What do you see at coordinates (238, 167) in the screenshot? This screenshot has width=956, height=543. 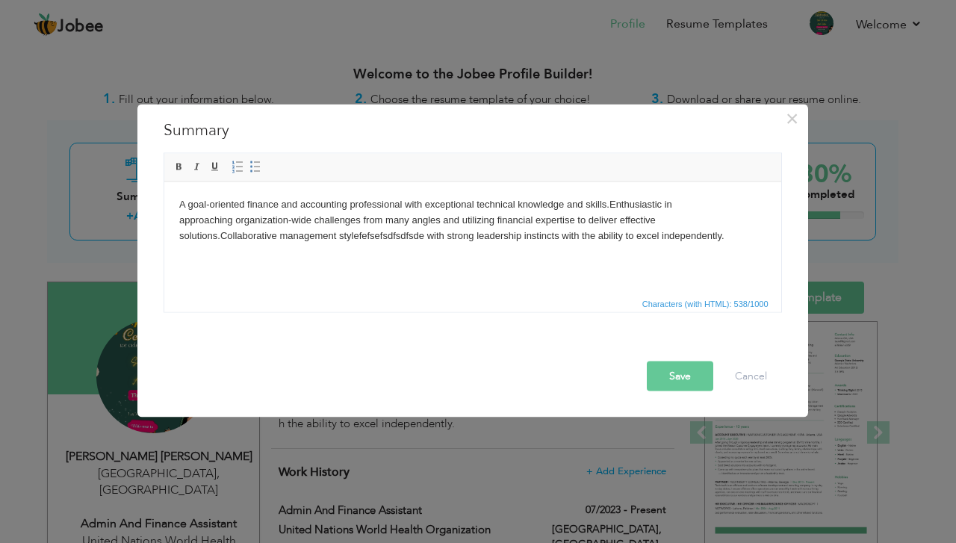 I see `a: Insert/Remove Numbered List` at bounding box center [238, 167].